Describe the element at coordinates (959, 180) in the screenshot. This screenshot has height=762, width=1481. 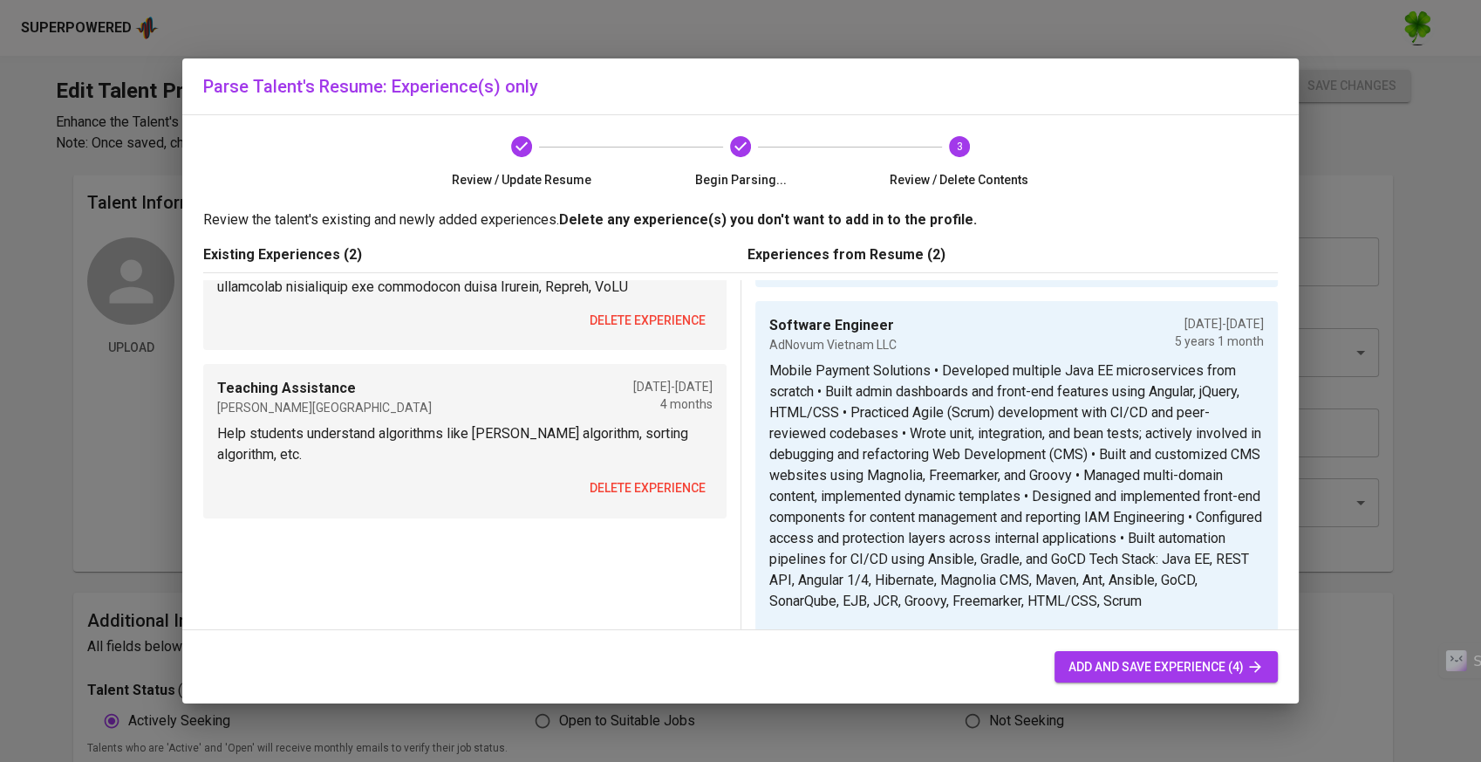
I see `span: Review / Delete Contents` at that location.